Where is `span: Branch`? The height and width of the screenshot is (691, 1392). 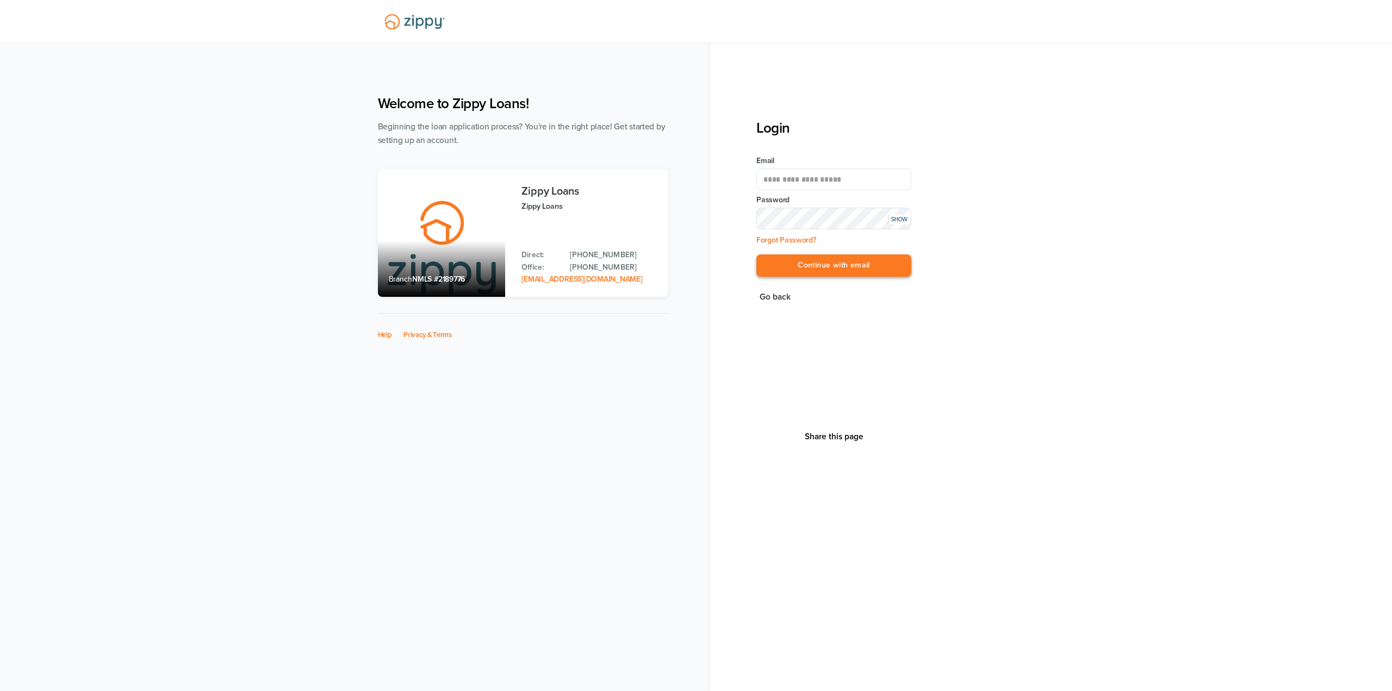 span: Branch is located at coordinates (401, 279).